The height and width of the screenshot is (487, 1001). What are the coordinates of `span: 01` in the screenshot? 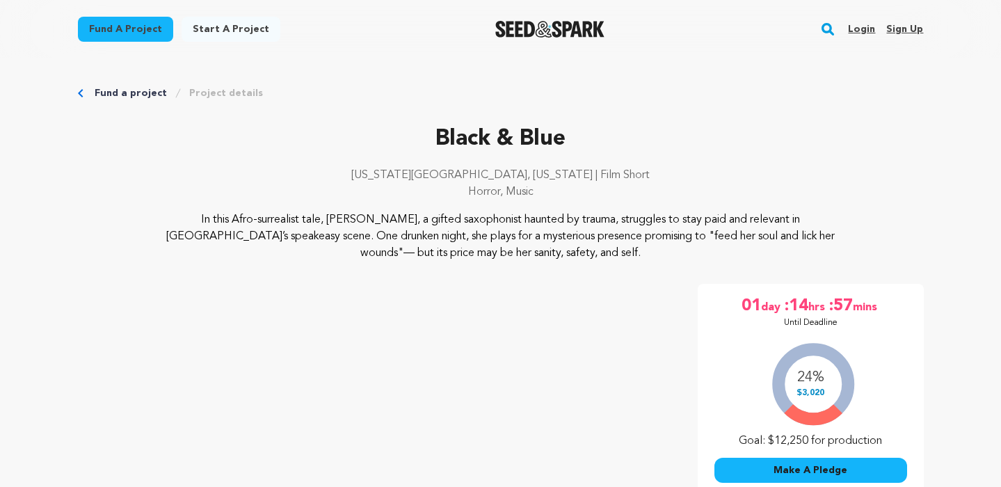 It's located at (751, 306).